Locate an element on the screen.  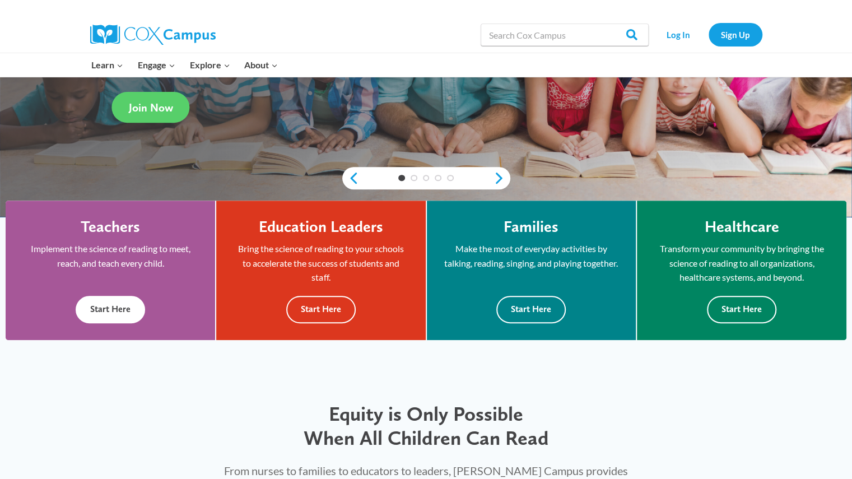
p: Implement the science of reading to meet, reach, and teach every child. is located at coordinates (110, 255).